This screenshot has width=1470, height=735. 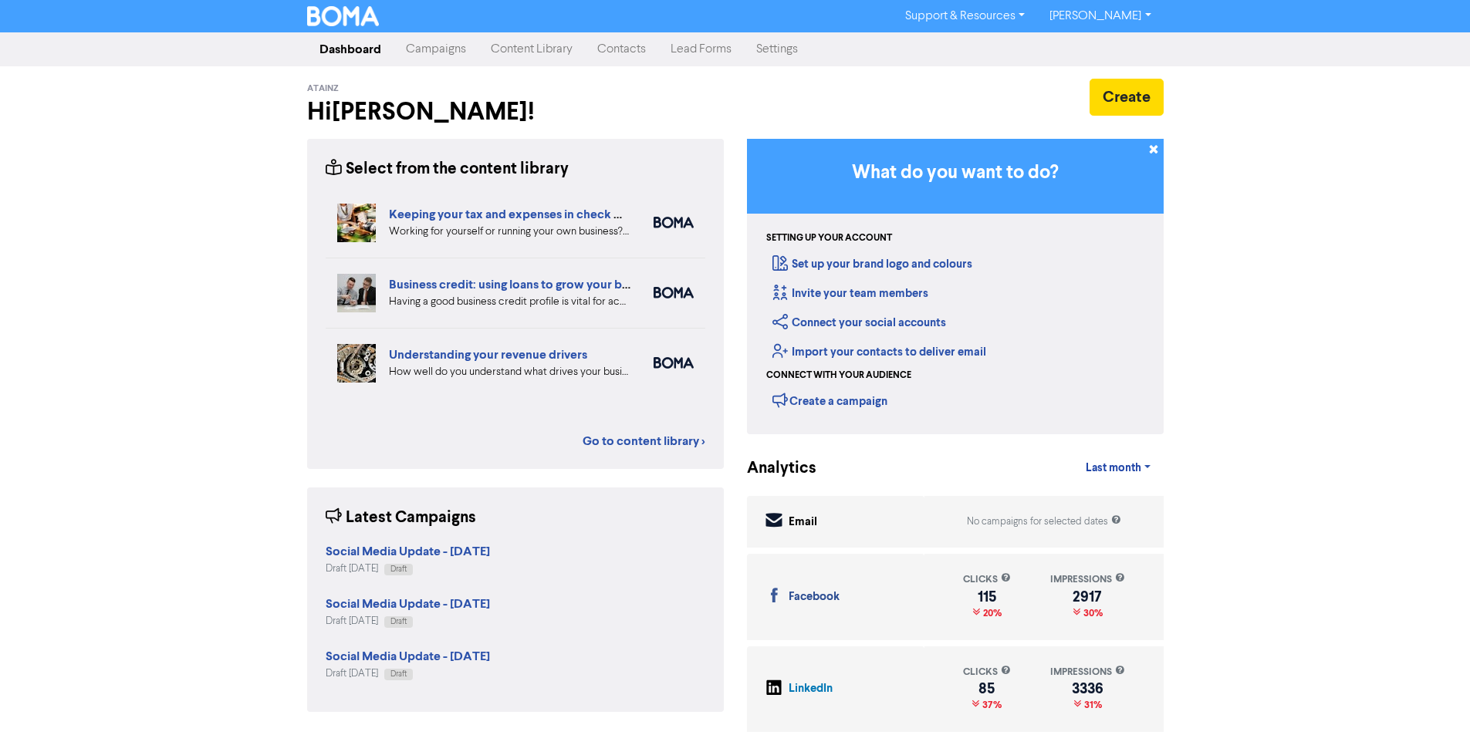 I want to click on a: Invite your team members, so click(x=850, y=293).